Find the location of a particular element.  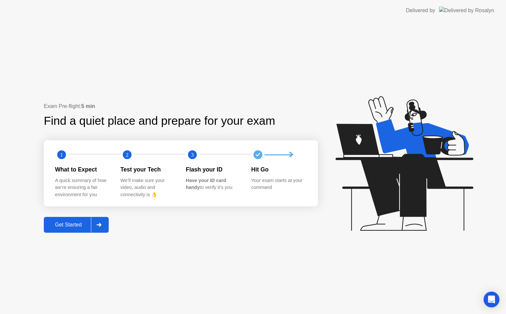

button: Get Started is located at coordinates (76, 225).